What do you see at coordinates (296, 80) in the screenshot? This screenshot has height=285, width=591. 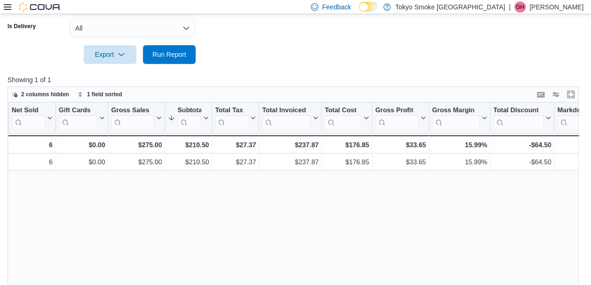 I see `p: Showing 1 of 1` at bounding box center [296, 80].